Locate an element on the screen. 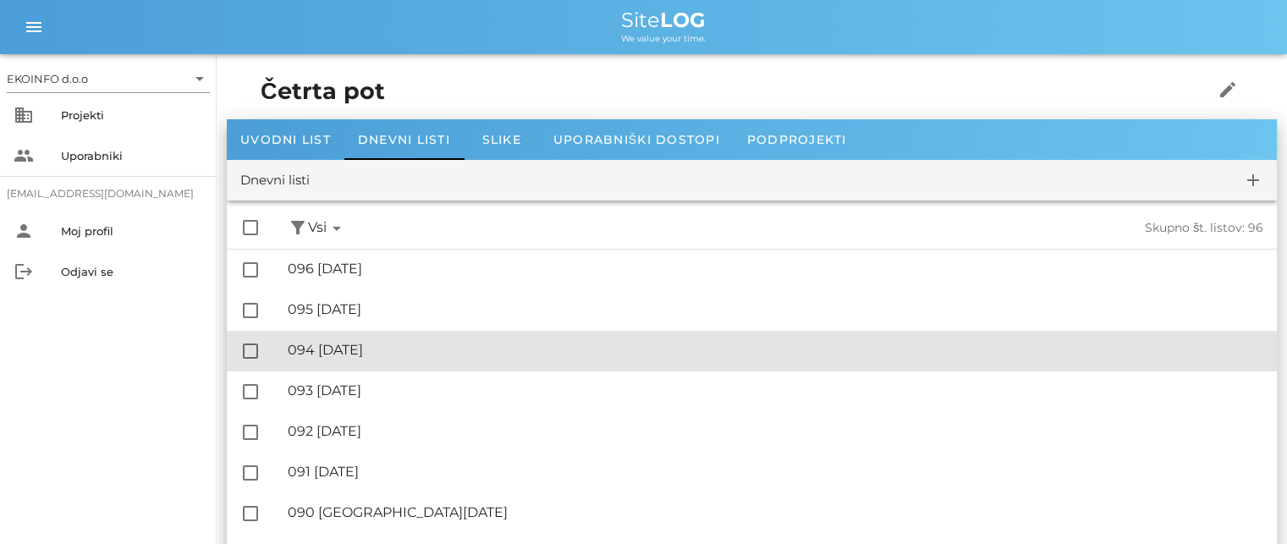 The image size is (1287, 544). span: Dnevni listi is located at coordinates (404, 140).